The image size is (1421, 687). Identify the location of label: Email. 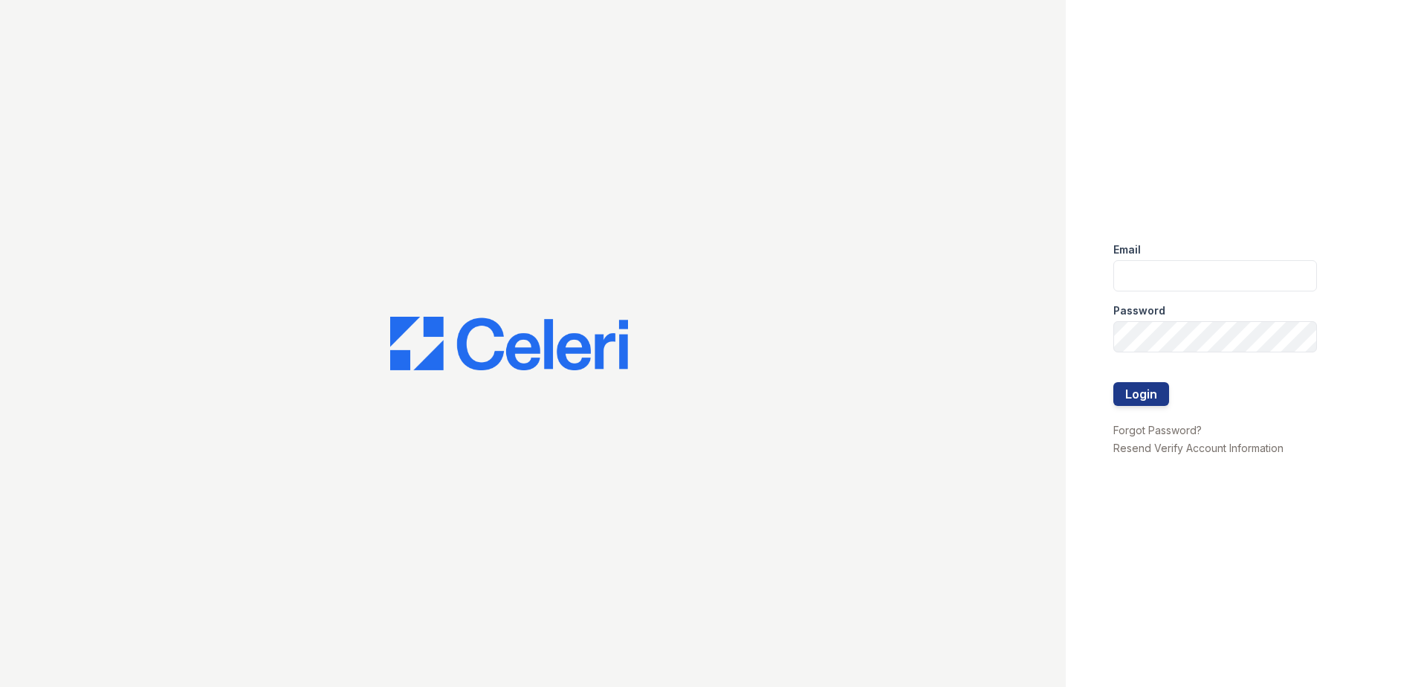
(1127, 250).